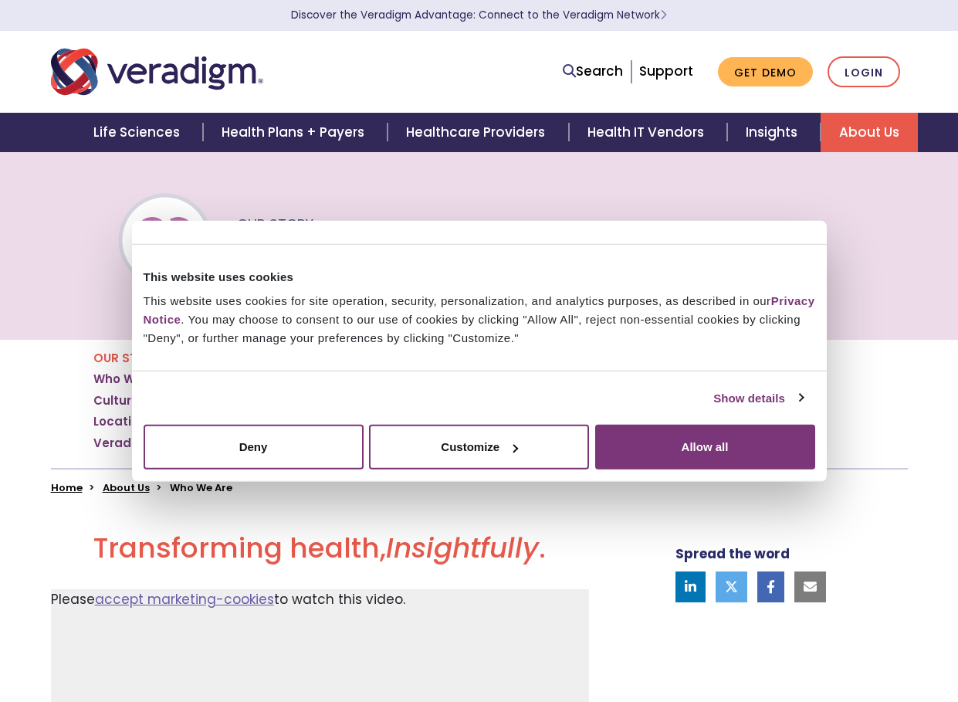 The height and width of the screenshot is (702, 958). Describe the element at coordinates (663, 15) in the screenshot. I see `span: Learn More` at that location.